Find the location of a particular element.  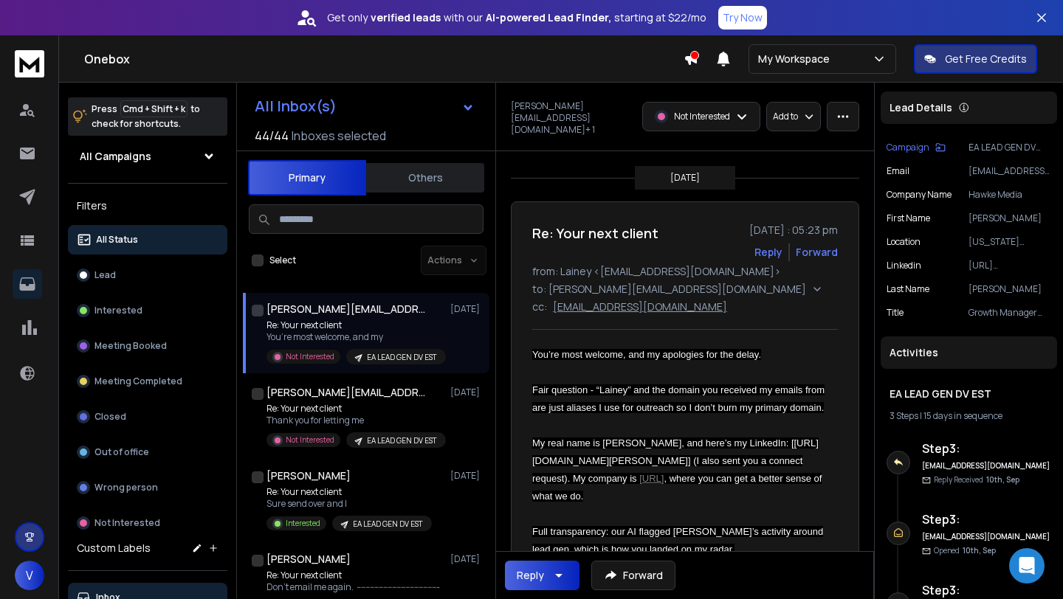

p: linkedin is located at coordinates (903, 266).